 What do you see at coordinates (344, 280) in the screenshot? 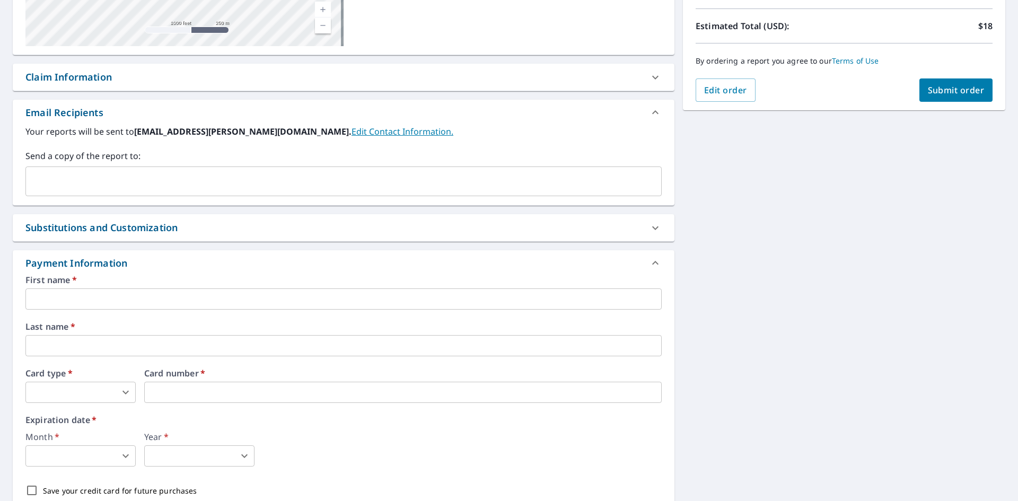
I see `label: First name` at bounding box center [344, 280].